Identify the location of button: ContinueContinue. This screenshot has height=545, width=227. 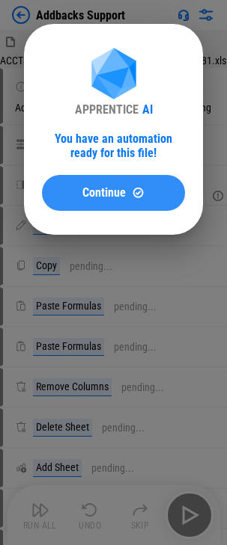
(113, 193).